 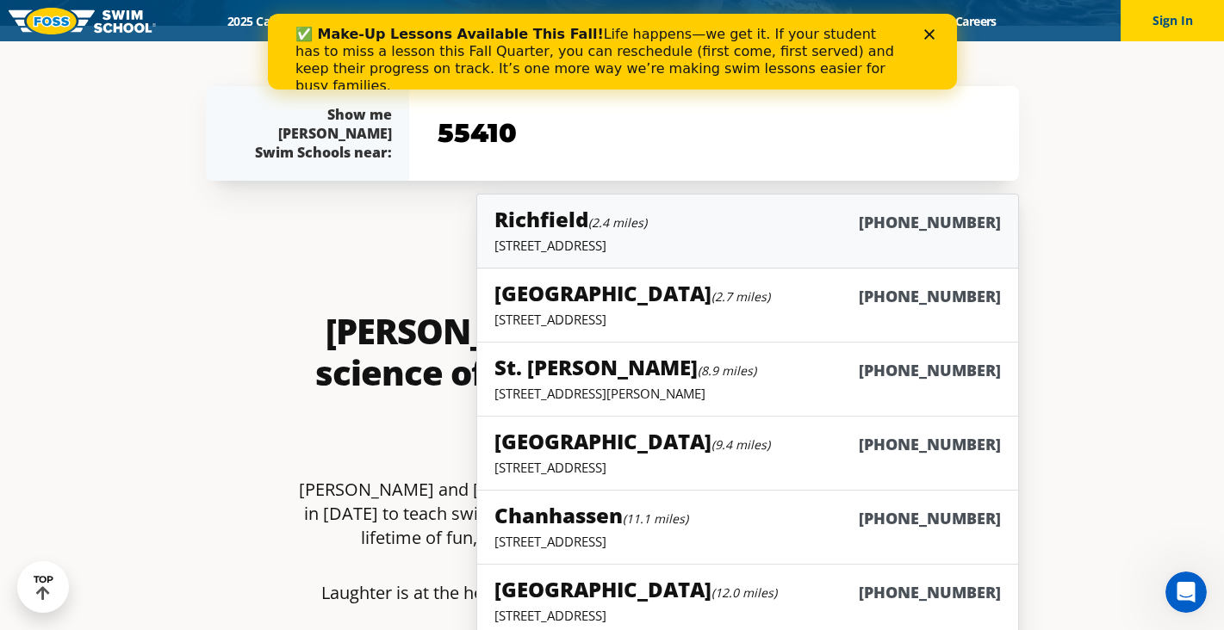 What do you see at coordinates (43, 587) in the screenshot?
I see `div: TOP` at bounding box center [43, 587].